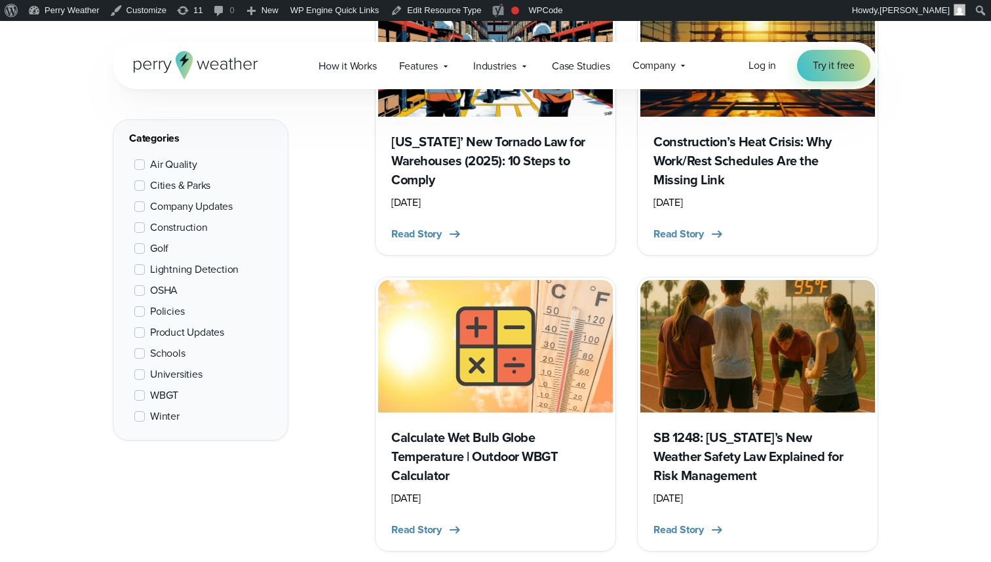  I want to click on span: Case Studies, so click(581, 66).